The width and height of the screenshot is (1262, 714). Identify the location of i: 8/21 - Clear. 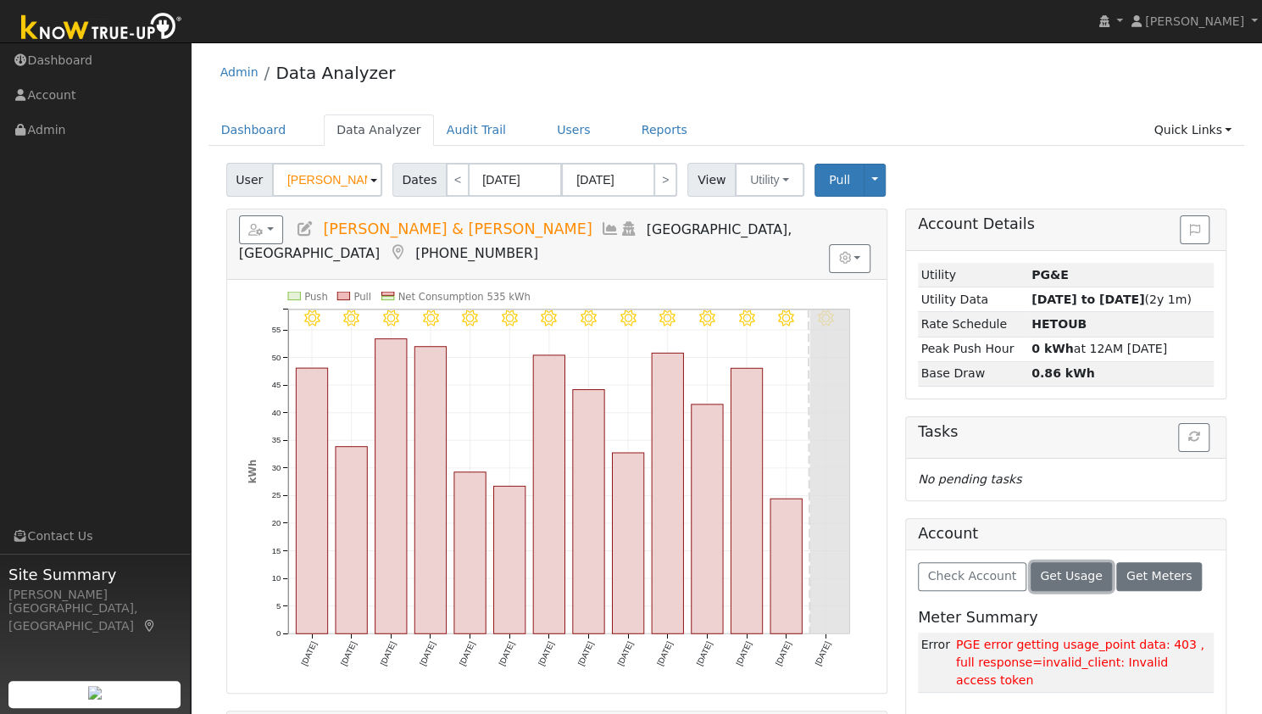
(430, 318).